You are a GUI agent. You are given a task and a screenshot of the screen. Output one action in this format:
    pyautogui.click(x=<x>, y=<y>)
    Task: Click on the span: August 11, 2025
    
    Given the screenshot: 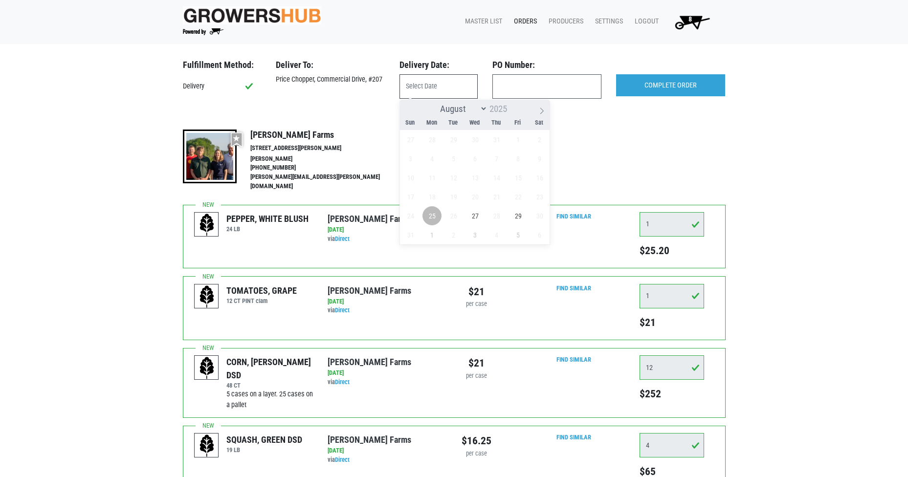 What is the action you would take?
    pyautogui.click(x=432, y=177)
    